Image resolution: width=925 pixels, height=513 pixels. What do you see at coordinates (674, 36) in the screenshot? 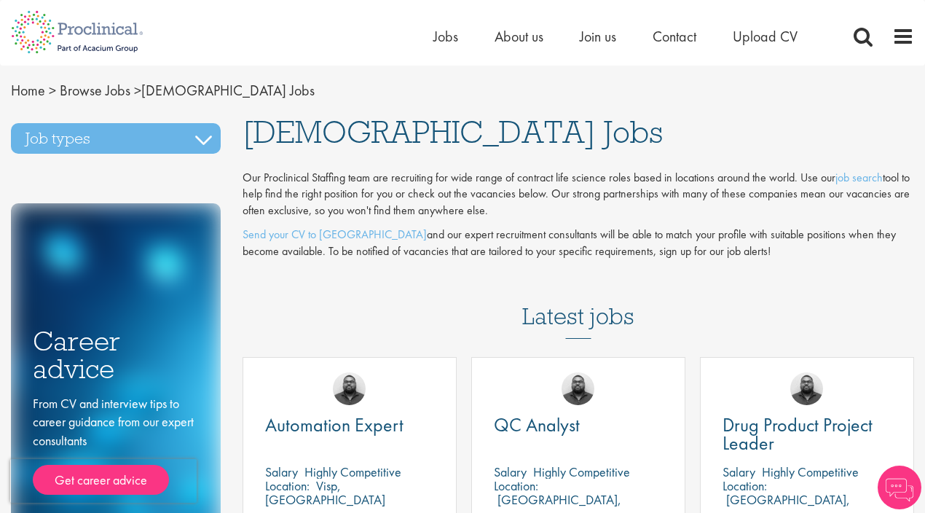
I see `a: Contact` at bounding box center [674, 36].